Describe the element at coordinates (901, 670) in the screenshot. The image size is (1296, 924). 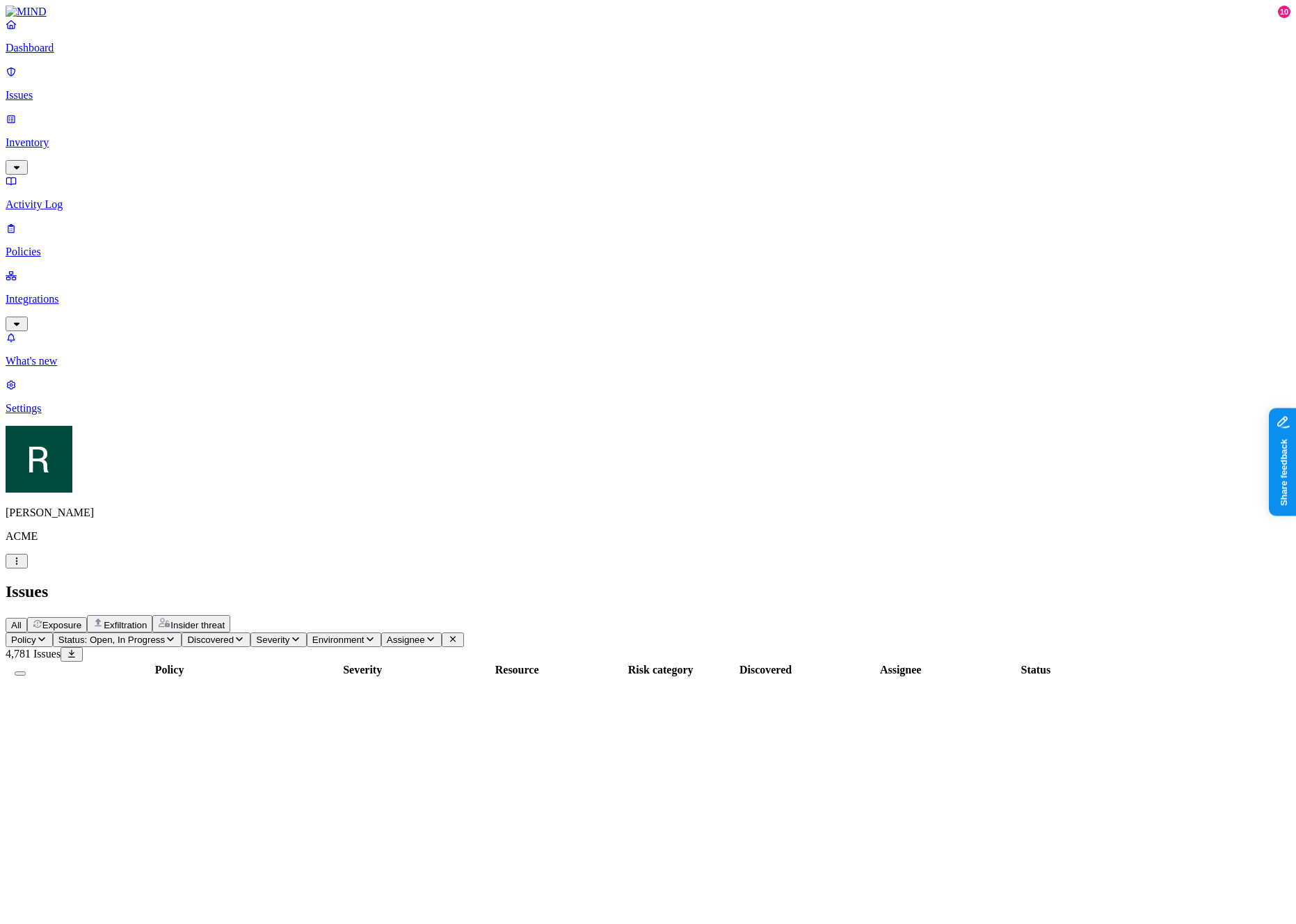
I see `div: Assignee` at that location.